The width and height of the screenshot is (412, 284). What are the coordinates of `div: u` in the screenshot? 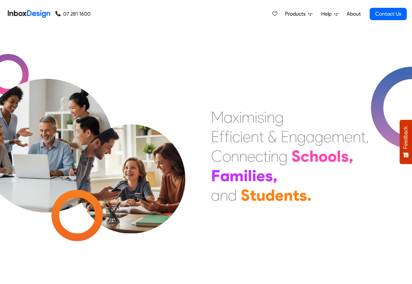 It's located at (261, 195).